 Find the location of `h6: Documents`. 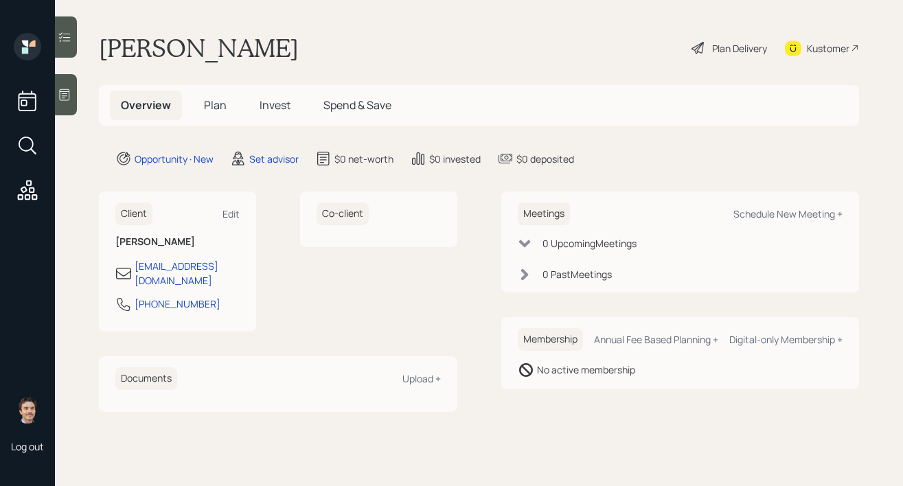

h6: Documents is located at coordinates (146, 378).